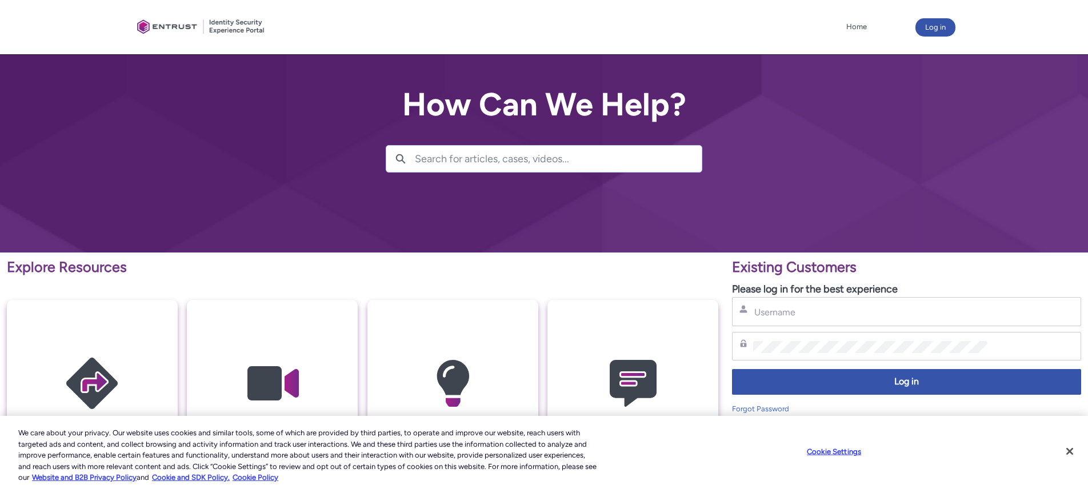  I want to click on input: Username, so click(870, 312).